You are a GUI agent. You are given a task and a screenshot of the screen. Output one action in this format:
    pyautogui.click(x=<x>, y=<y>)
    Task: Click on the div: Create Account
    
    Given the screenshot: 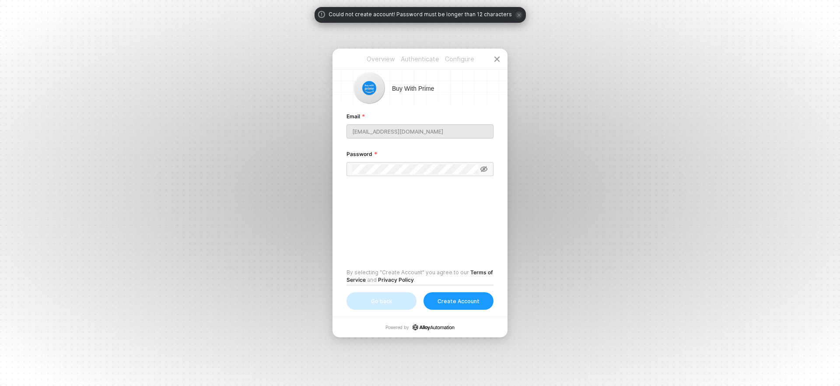 What is the action you would take?
    pyautogui.click(x=459, y=301)
    